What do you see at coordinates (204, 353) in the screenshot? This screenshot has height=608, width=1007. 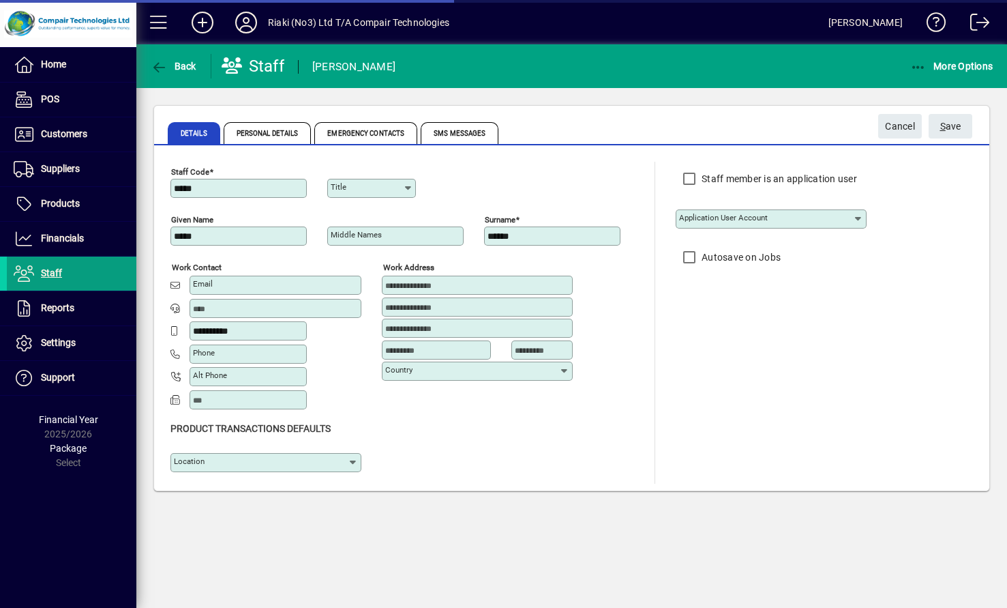 I see `mat-label: Phone` at bounding box center [204, 353].